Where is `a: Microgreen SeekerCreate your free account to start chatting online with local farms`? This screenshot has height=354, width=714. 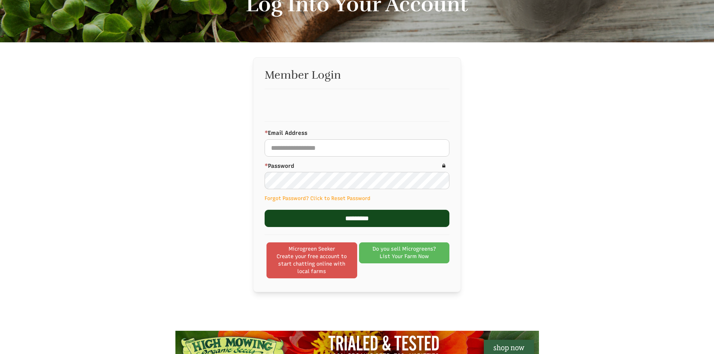 a: Microgreen SeekerCreate your free account to start chatting online with local farms is located at coordinates (312, 260).